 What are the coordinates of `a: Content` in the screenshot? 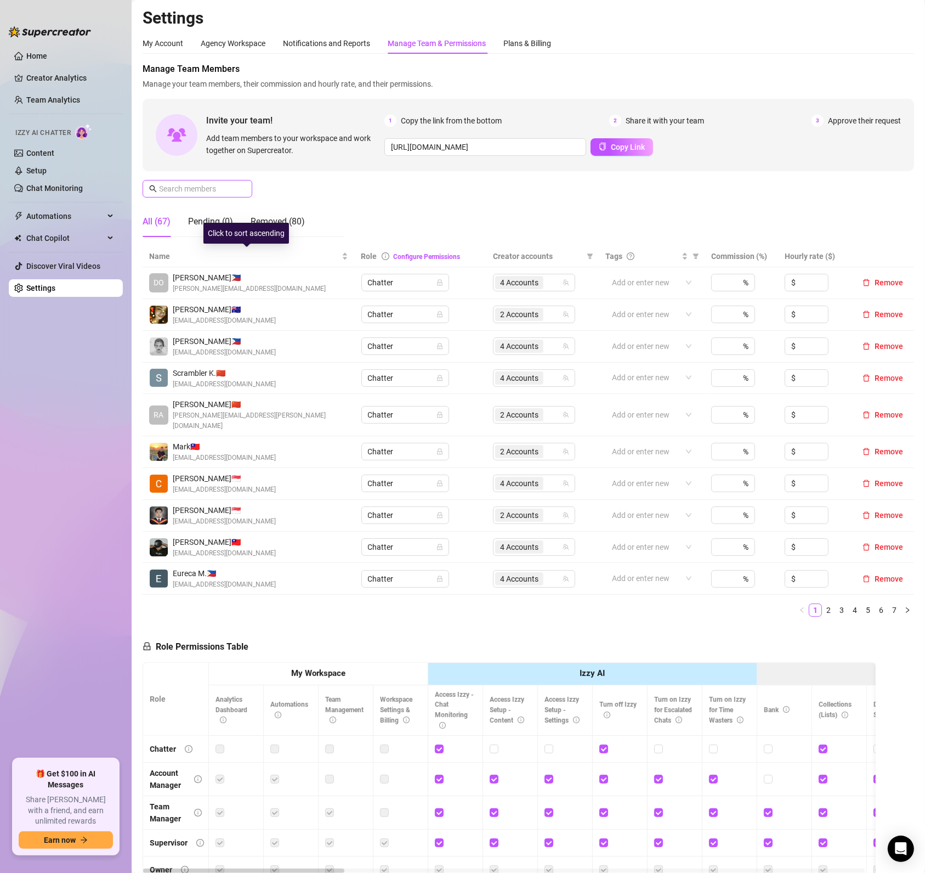 It's located at (40, 153).